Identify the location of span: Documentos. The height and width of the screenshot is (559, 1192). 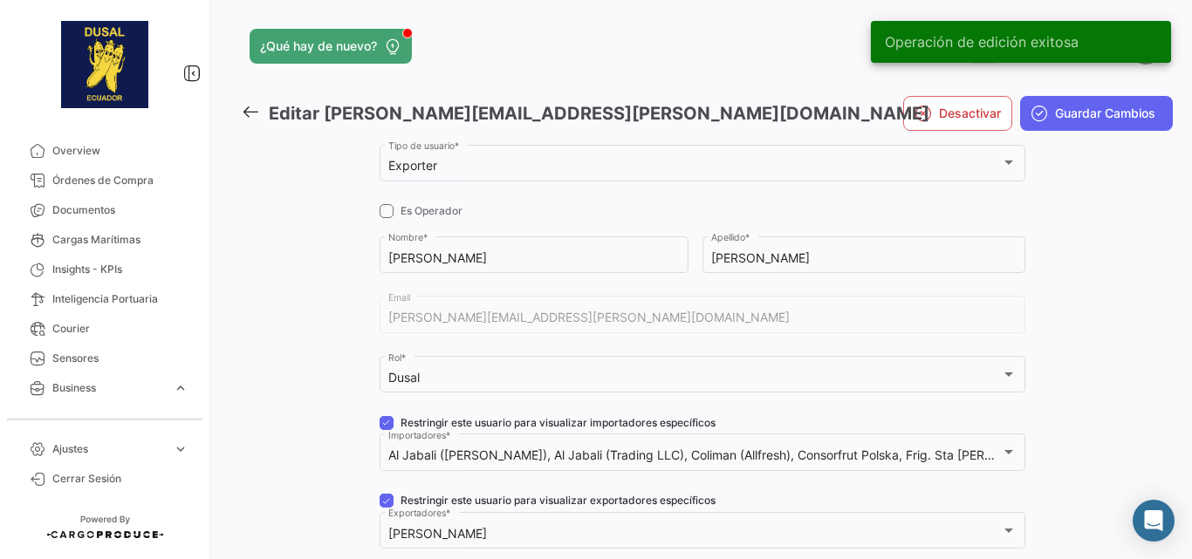
(120, 210).